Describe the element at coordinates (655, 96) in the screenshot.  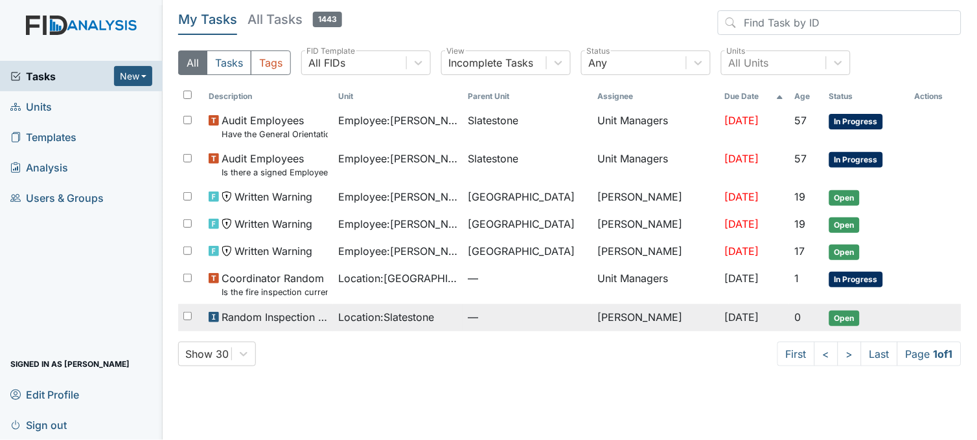
I see `th: Assignee` at that location.